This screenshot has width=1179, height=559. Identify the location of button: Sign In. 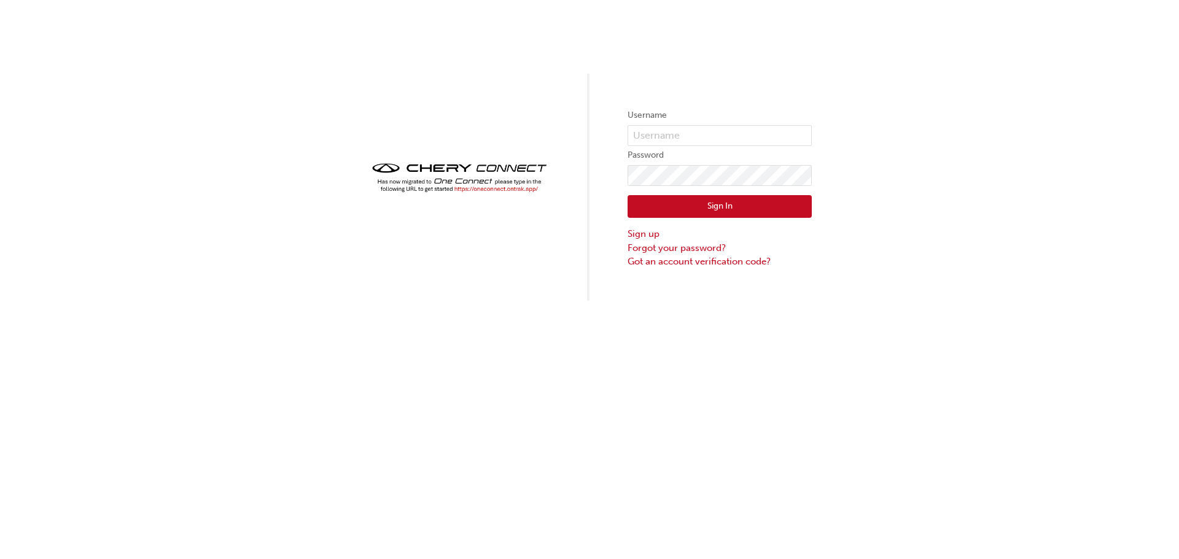
(720, 207).